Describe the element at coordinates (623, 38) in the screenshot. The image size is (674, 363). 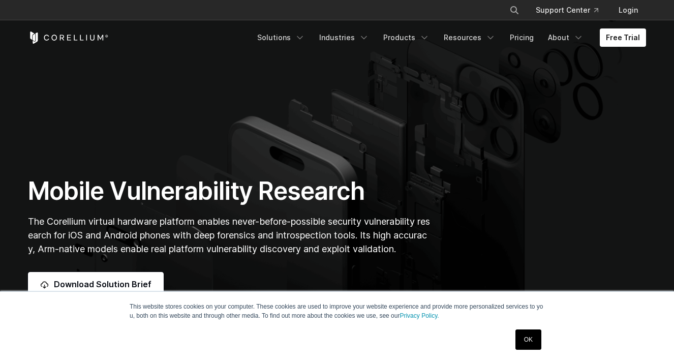
I see `a: Free Trial` at that location.